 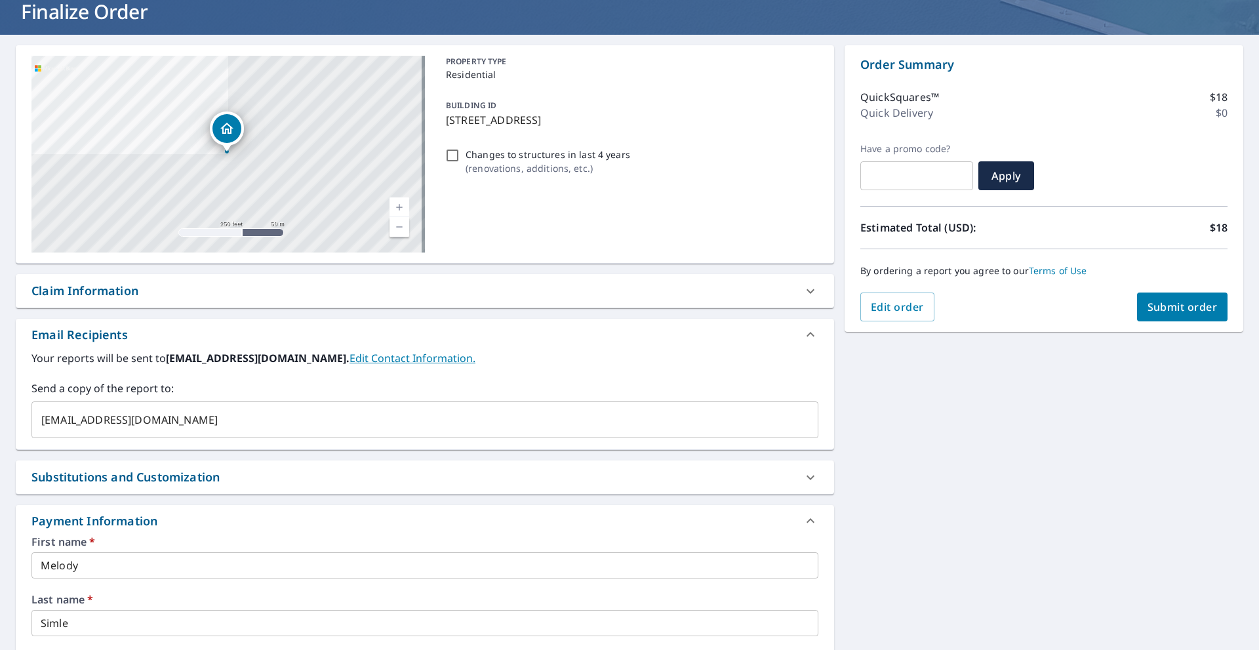 I want to click on label: Your reports will be sent to, so click(x=425, y=358).